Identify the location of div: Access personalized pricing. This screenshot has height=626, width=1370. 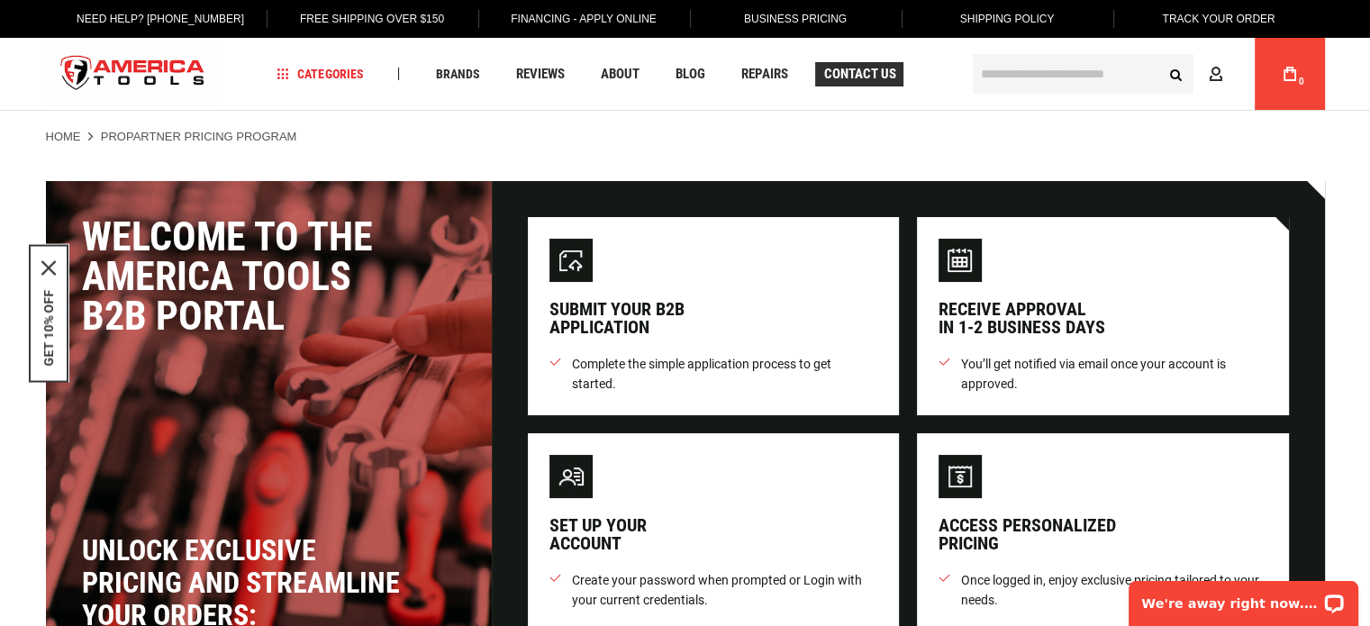
(1027, 534).